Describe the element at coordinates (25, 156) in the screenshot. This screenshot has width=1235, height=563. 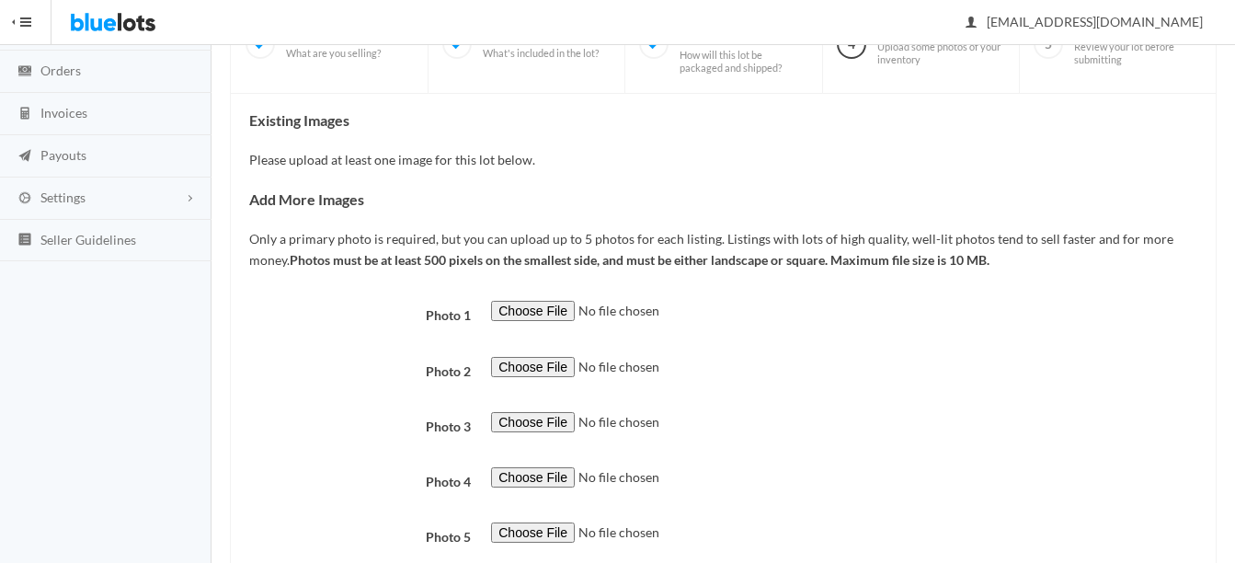
I see `ion-icon: paper plane` at that location.